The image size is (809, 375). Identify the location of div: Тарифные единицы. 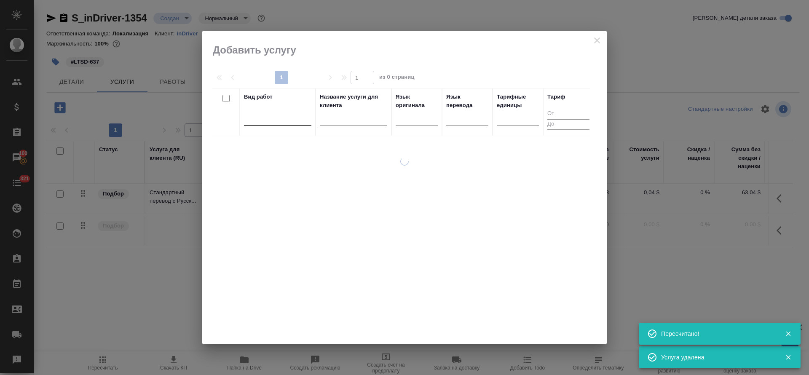
(518, 101).